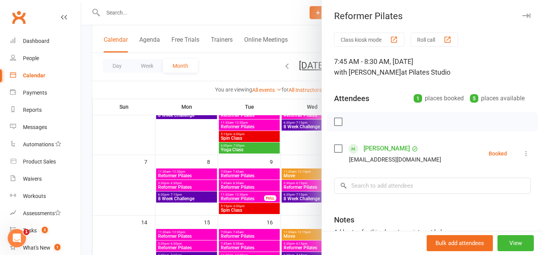 This screenshot has height=255, width=543. Describe the element at coordinates (42, 213) in the screenshot. I see `div: Assessments` at that location.